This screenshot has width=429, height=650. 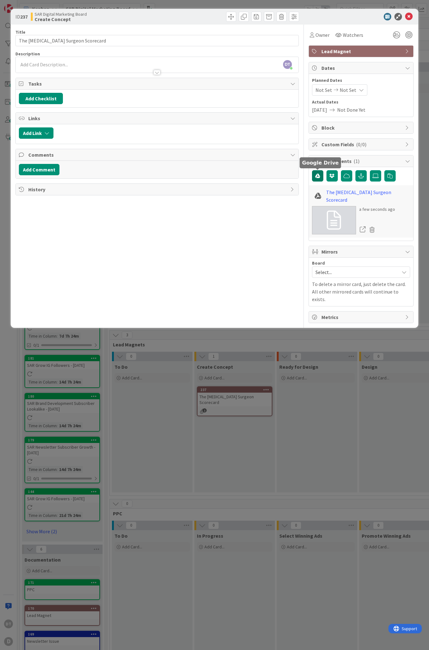 What do you see at coordinates (362, 252) in the screenshot?
I see `span: Mirrors` at bounding box center [362, 252].